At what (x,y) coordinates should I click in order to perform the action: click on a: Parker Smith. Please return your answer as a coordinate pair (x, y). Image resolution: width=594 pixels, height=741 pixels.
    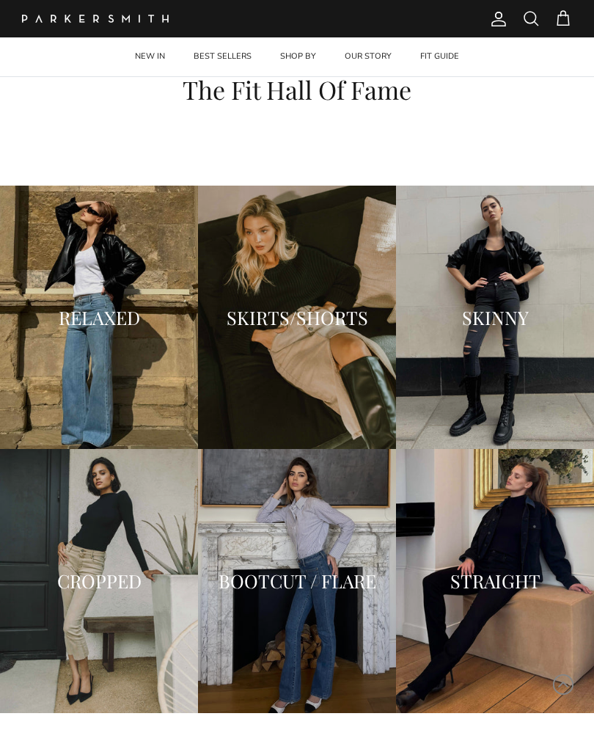
    Looking at the image, I should click on (95, 18).